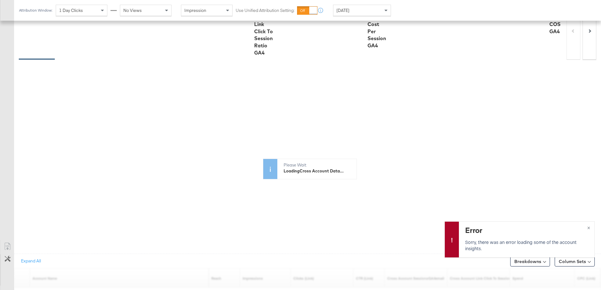 The width and height of the screenshot is (601, 290). I want to click on span: 1 Day Clicks, so click(71, 10).